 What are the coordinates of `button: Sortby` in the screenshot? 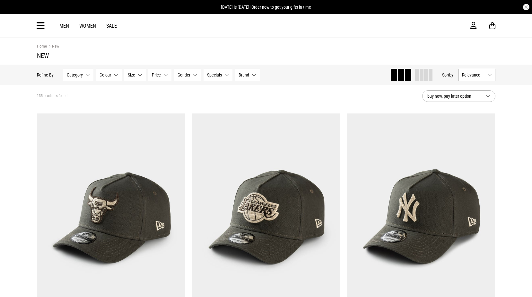 It's located at (448, 75).